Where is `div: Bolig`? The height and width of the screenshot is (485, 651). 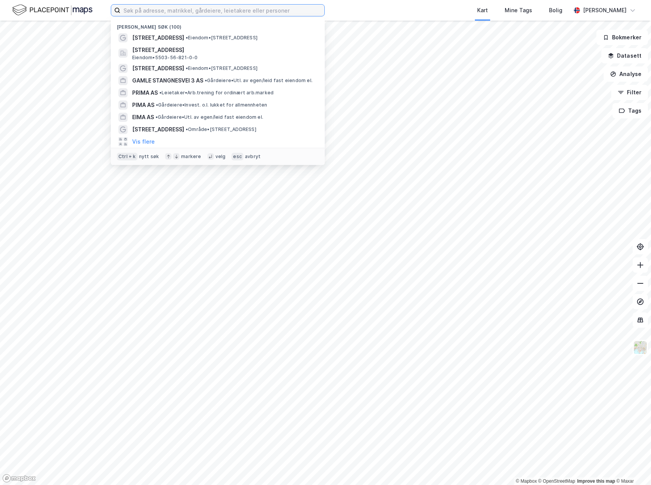 div: Bolig is located at coordinates (555, 10).